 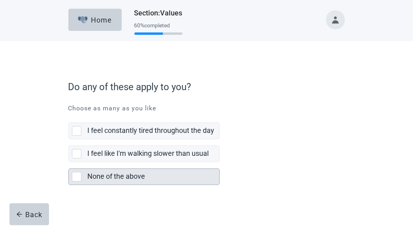 What do you see at coordinates (151, 130) in the screenshot?
I see `label: I feel constantly tired throughout the day` at bounding box center [151, 130].